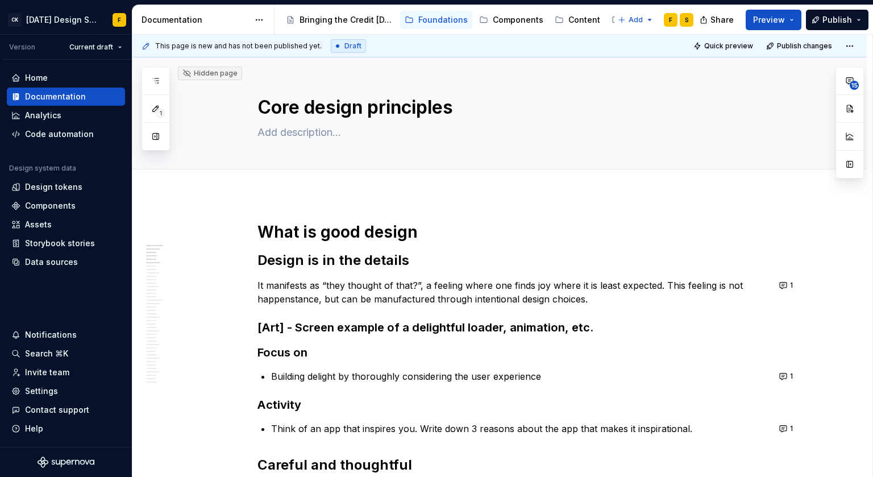  Describe the element at coordinates (687, 20) in the screenshot. I see `div: S` at that location.